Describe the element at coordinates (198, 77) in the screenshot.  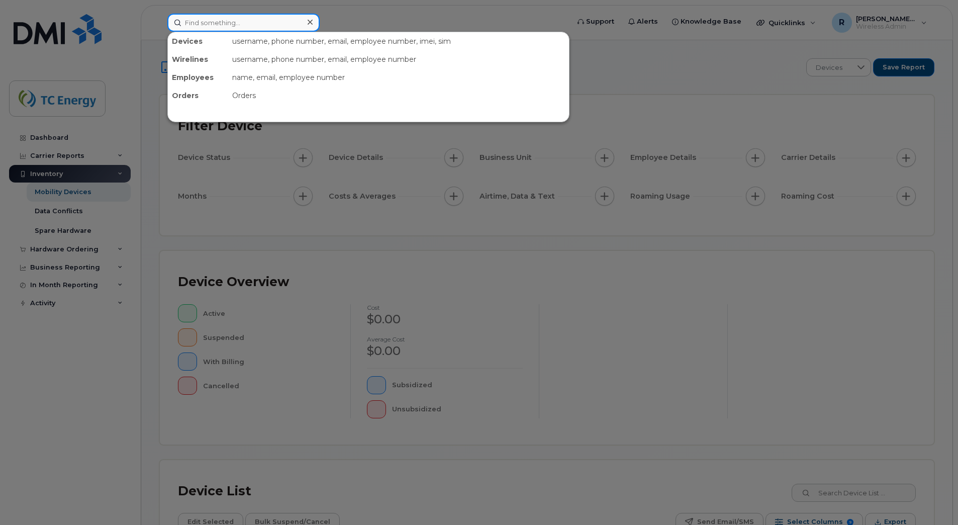
I see `div: Employees` at that location.